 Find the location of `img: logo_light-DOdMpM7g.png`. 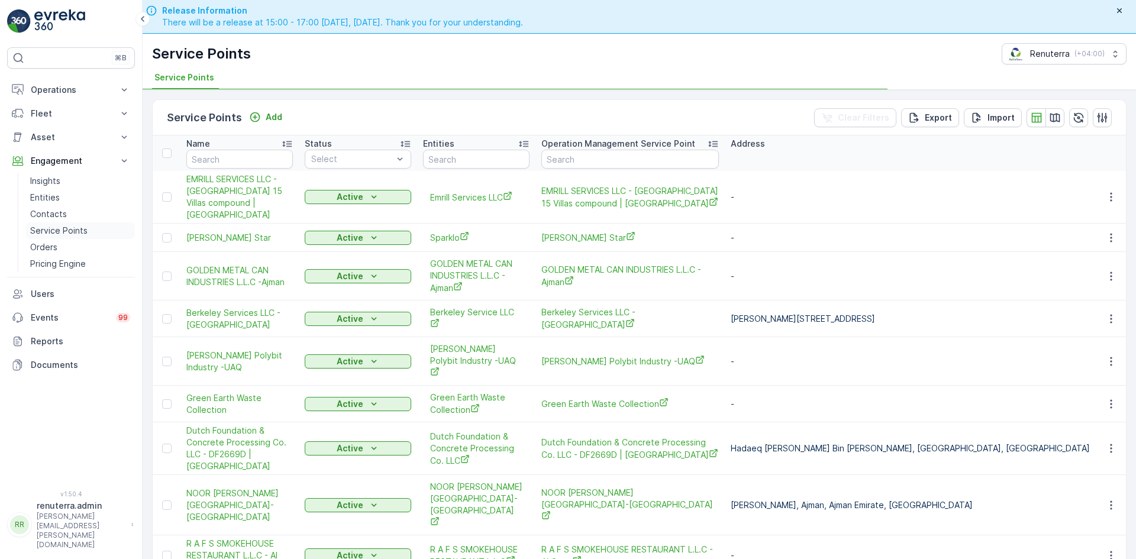

img: logo_light-DOdMpM7g.png is located at coordinates (60, 21).